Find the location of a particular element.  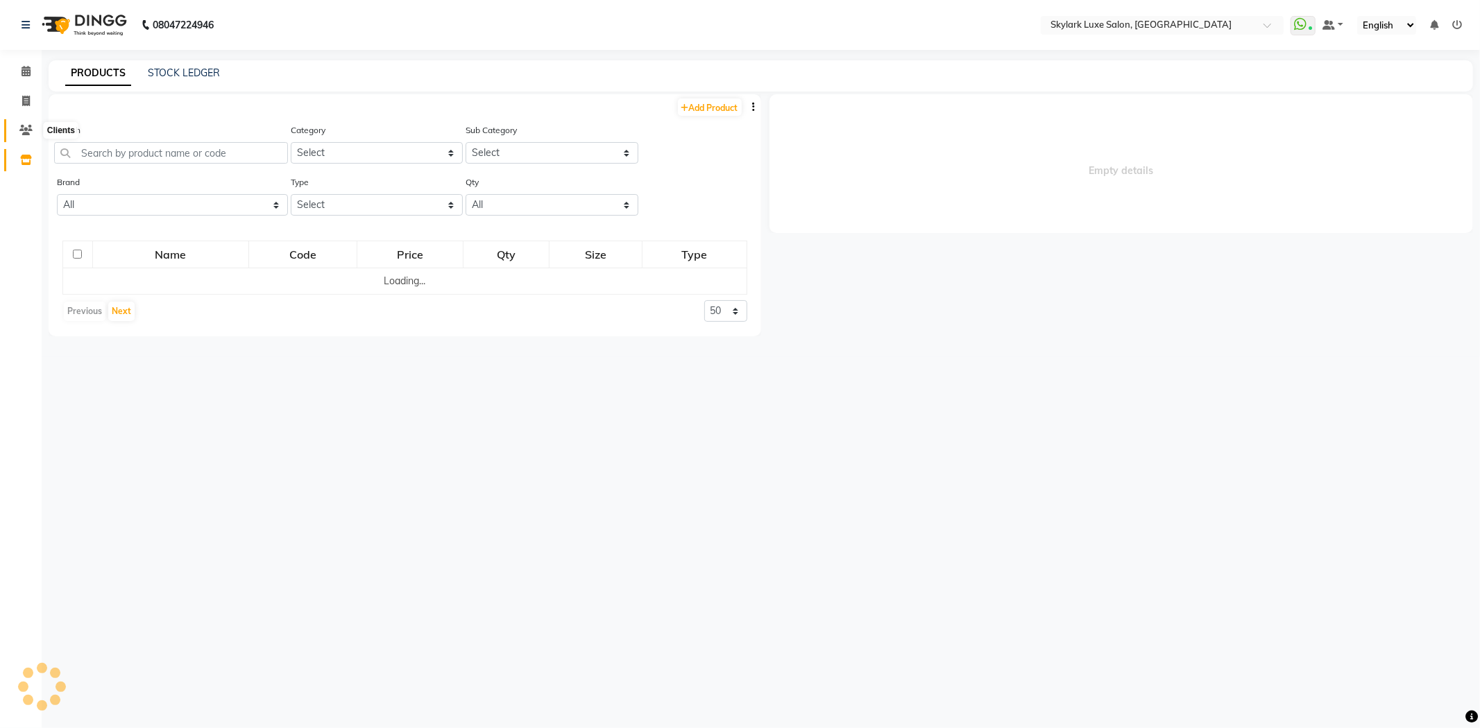

b: 08047224946 is located at coordinates (183, 25).